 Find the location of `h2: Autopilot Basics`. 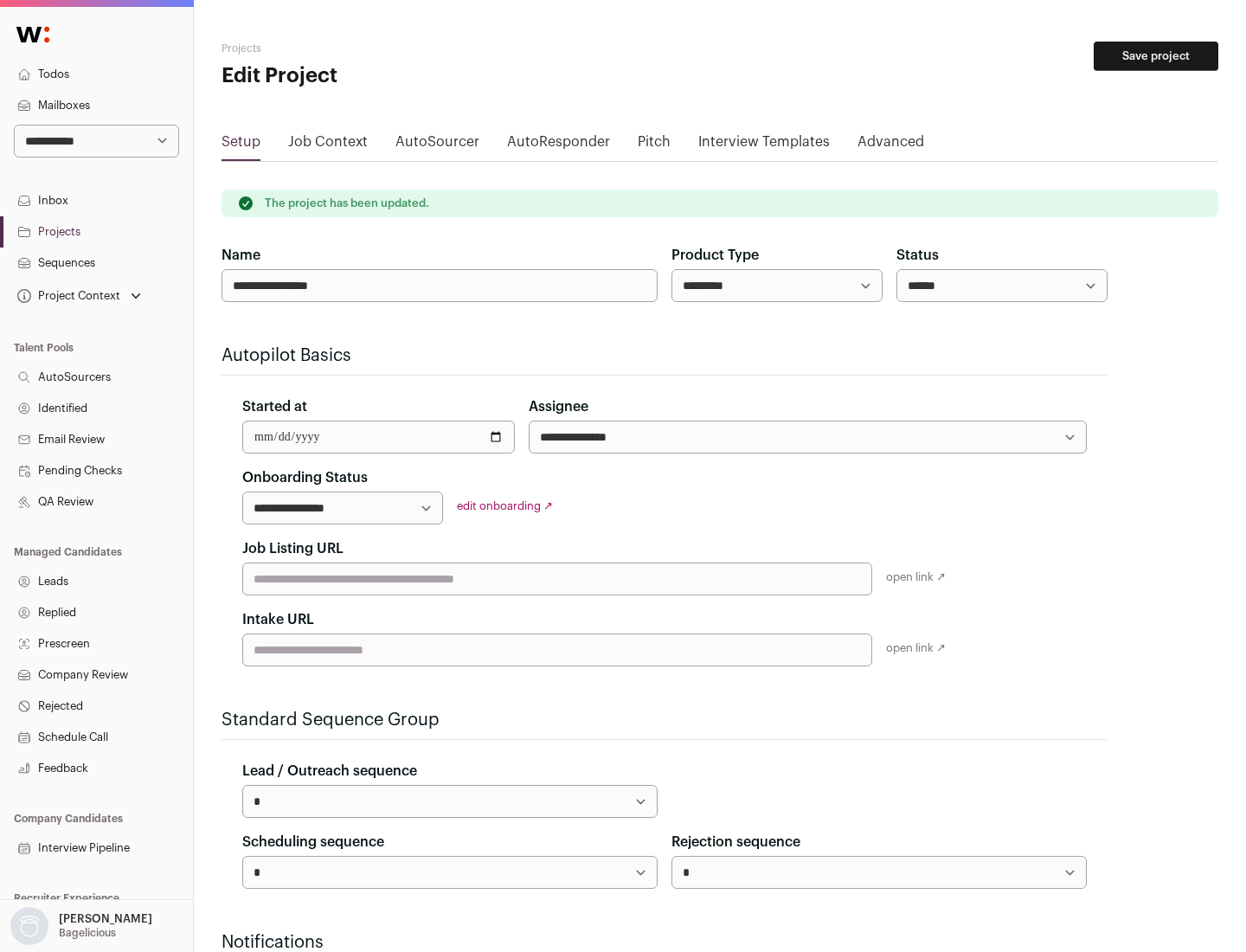

h2: Autopilot Basics is located at coordinates (664, 356).